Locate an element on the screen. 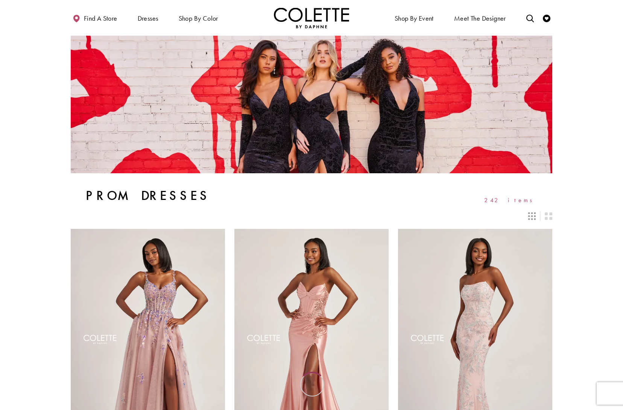  a: Find a store is located at coordinates (95, 18).